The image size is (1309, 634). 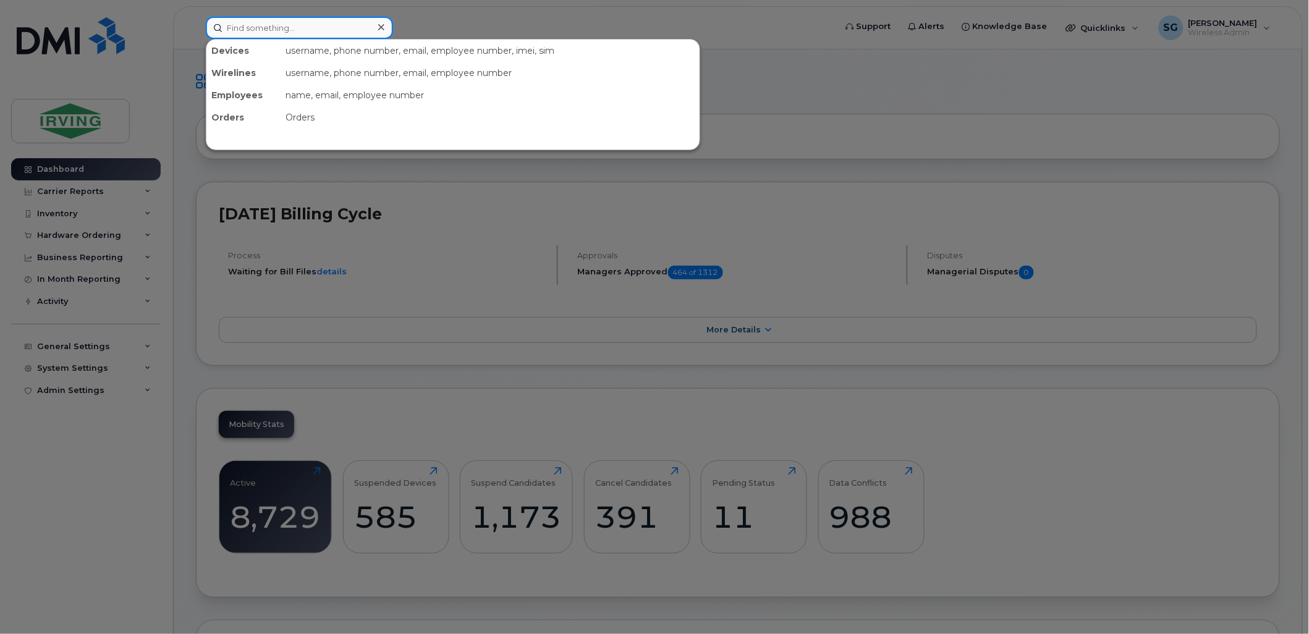 What do you see at coordinates (243, 51) in the screenshot?
I see `div: Devices` at bounding box center [243, 51].